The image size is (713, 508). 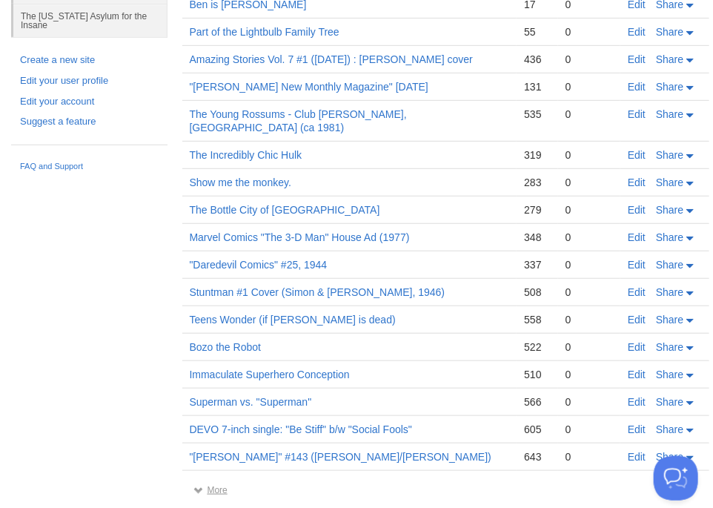 What do you see at coordinates (537, 429) in the screenshot?
I see `div: 605` at bounding box center [537, 429].